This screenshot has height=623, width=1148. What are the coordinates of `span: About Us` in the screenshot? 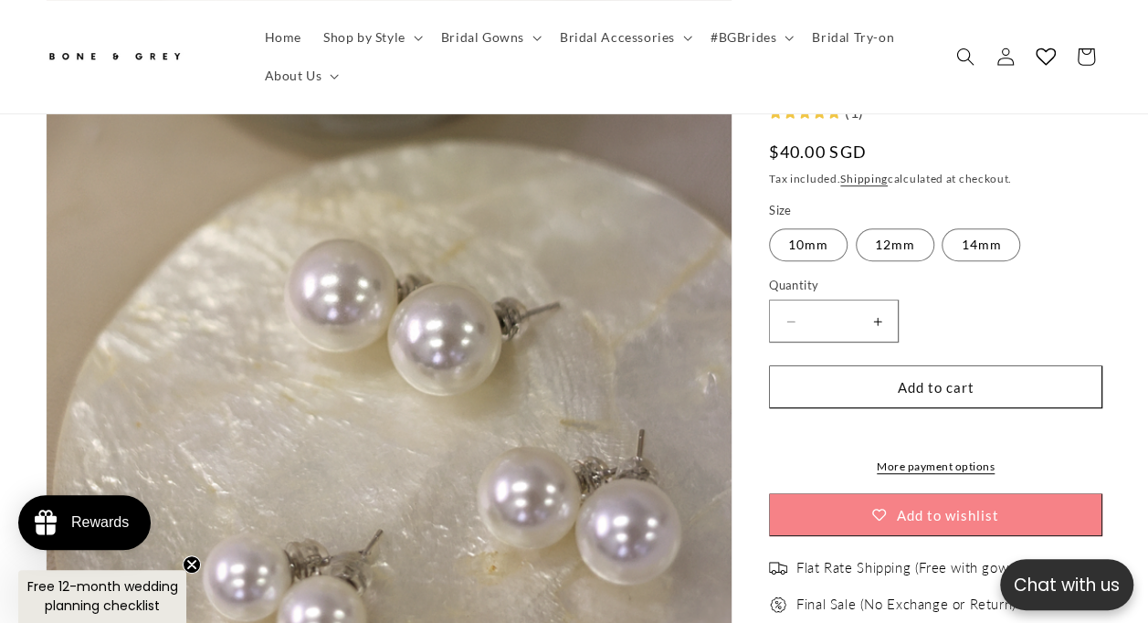 It's located at (293, 76).